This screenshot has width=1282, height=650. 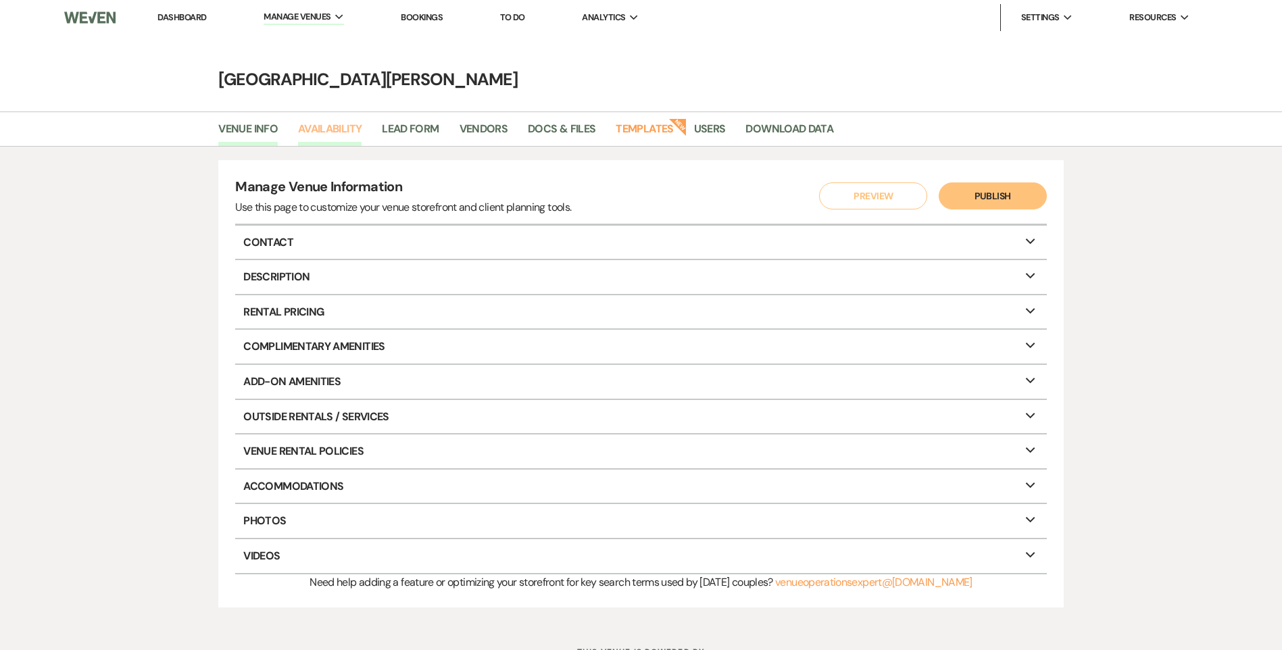 What do you see at coordinates (1153, 18) in the screenshot?
I see `span: Resources` at bounding box center [1153, 18].